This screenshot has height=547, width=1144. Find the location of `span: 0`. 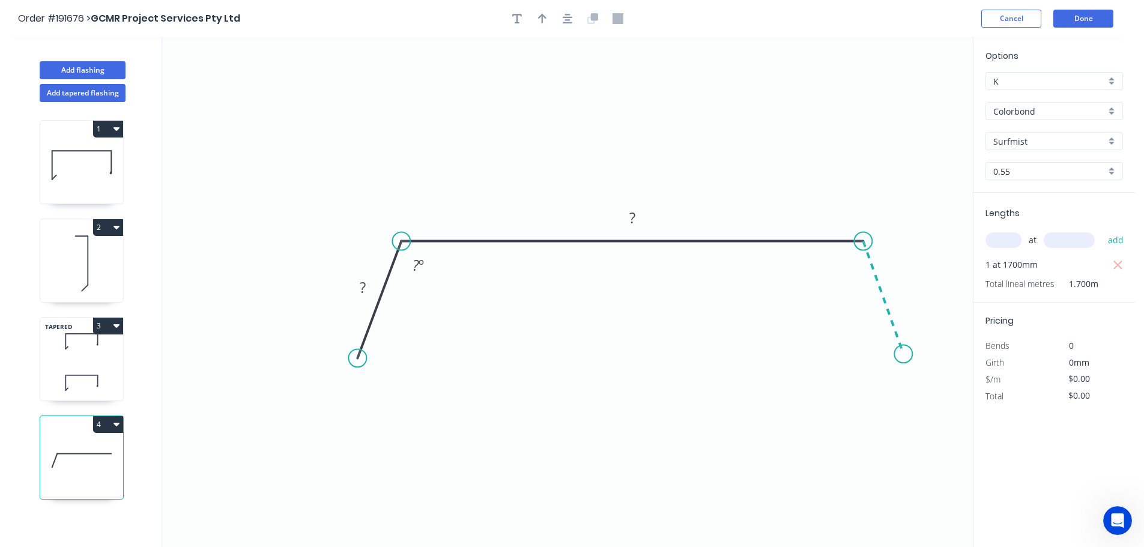

span: 0 is located at coordinates (1071, 345).